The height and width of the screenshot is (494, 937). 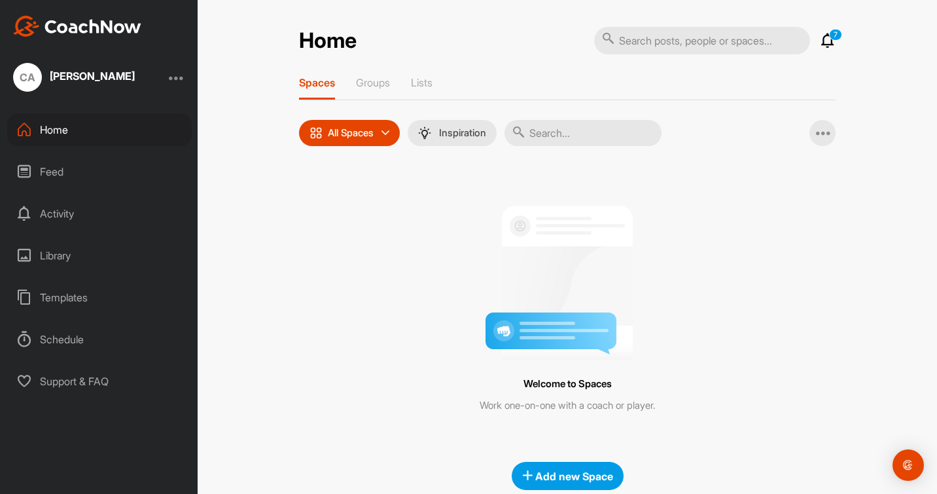 I want to click on span: Add new Space, so click(x=568, y=476).